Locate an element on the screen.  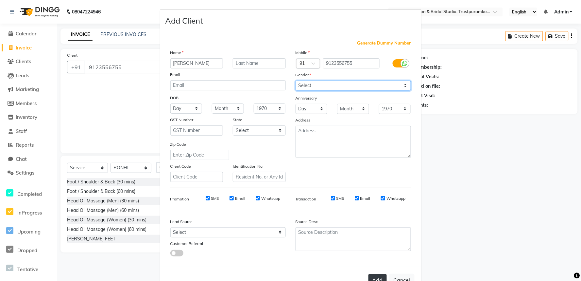
label: Address is located at coordinates (303, 120).